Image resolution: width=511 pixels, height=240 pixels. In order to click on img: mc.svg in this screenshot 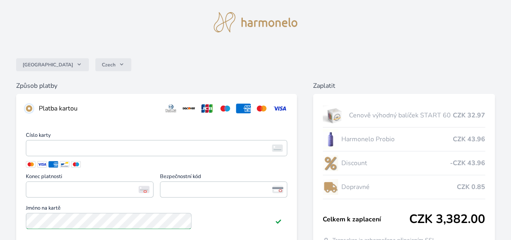, I will do `click(261, 108)`.